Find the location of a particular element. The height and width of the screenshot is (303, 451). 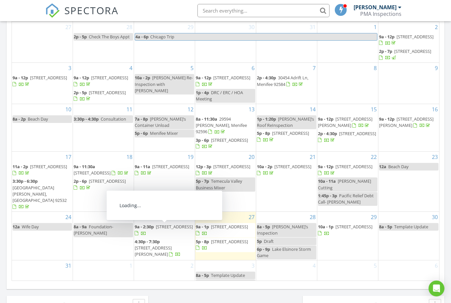

td: Go to August 18, 2025 is located at coordinates (103, 182).